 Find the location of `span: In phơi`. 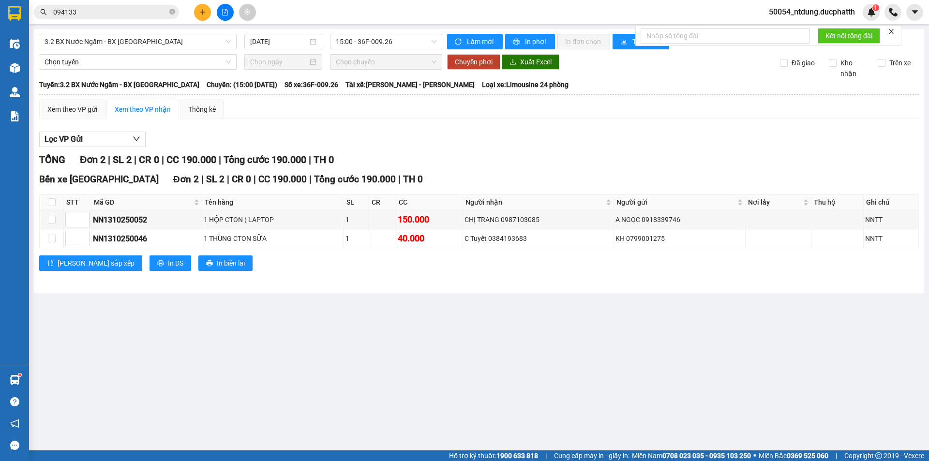

span: In phơi is located at coordinates (536, 42).